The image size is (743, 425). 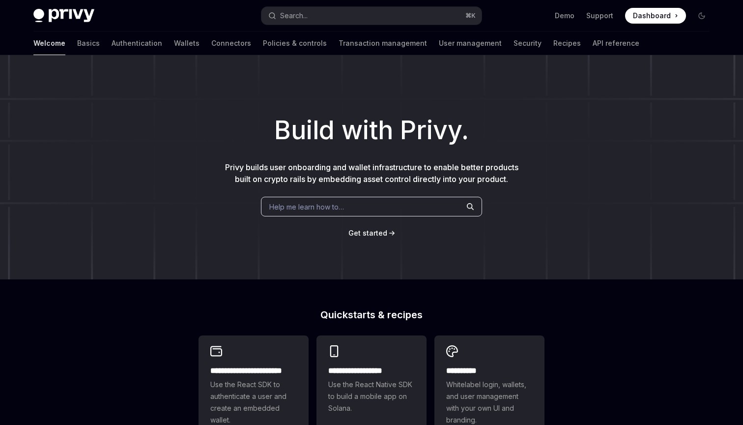 I want to click on a: Welcome, so click(x=49, y=43).